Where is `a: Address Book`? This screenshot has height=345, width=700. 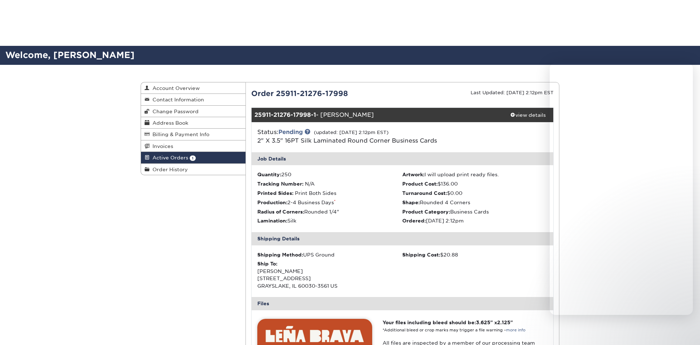
a: Address Book is located at coordinates (193, 123).